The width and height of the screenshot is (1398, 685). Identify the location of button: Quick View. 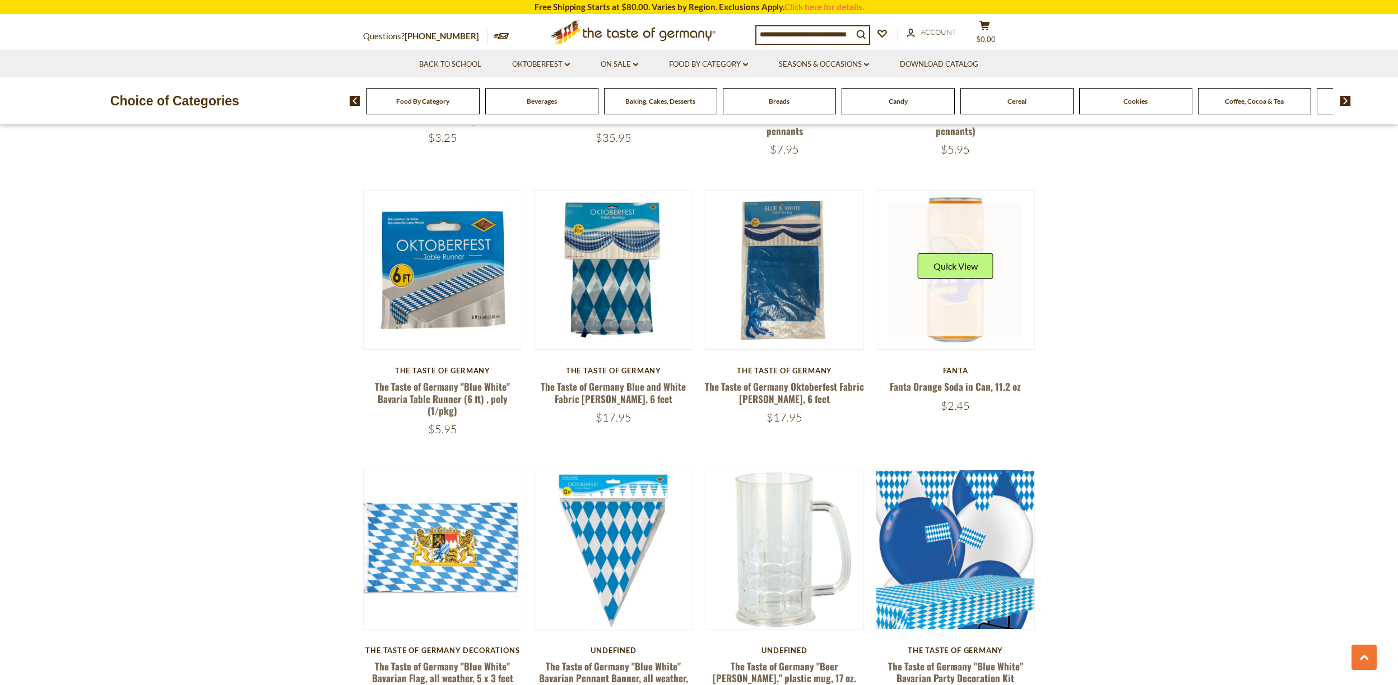
(955, 266).